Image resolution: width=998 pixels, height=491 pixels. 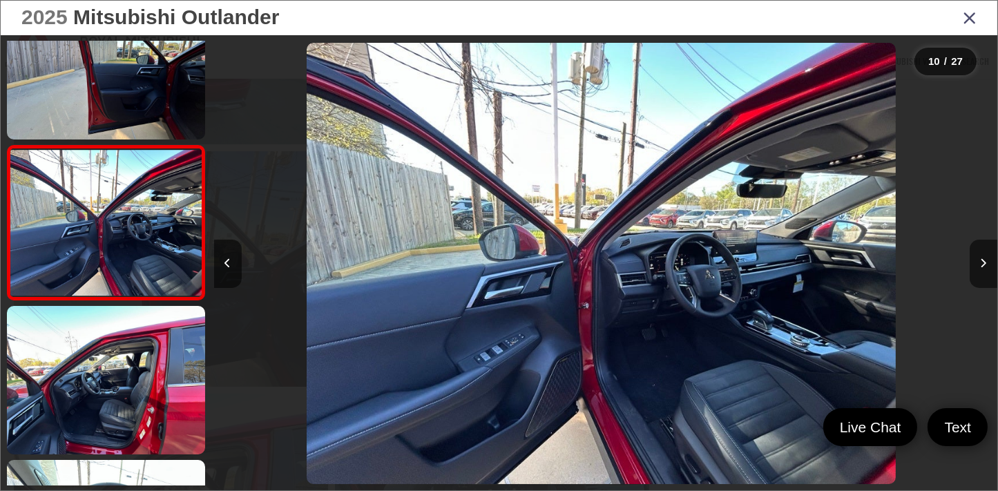 What do you see at coordinates (176, 17) in the screenshot?
I see `span: Mitsubishi Outlander` at bounding box center [176, 17].